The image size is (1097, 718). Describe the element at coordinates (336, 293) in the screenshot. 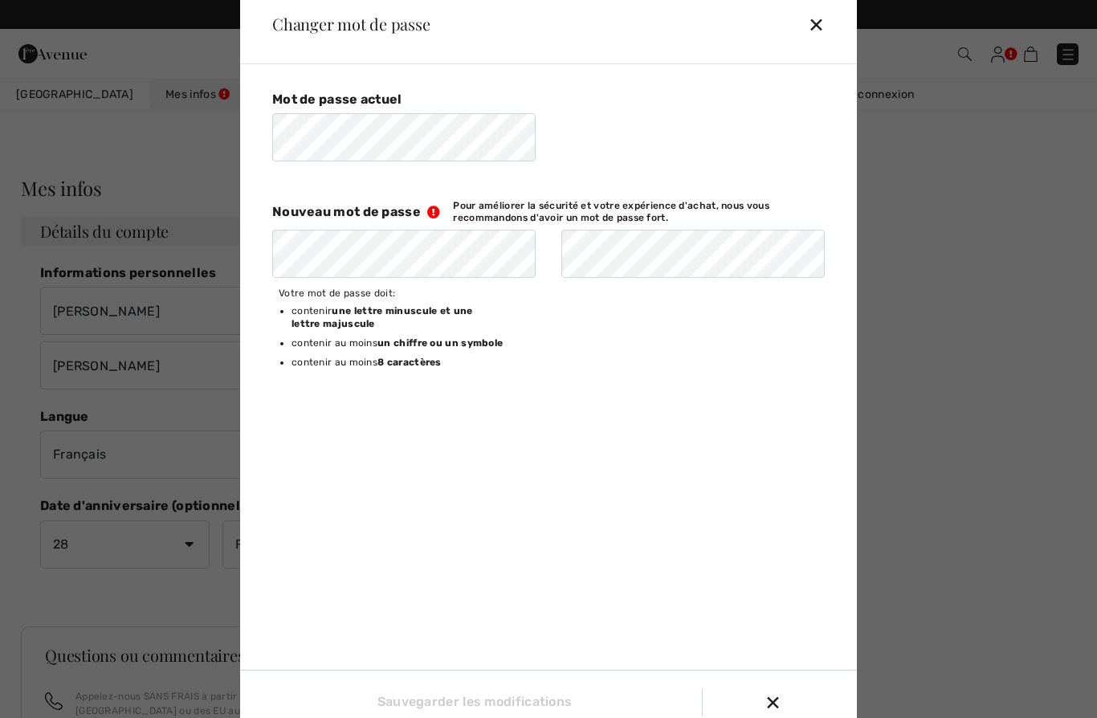

I see `span: Votre mot de passe doit:` at that location.